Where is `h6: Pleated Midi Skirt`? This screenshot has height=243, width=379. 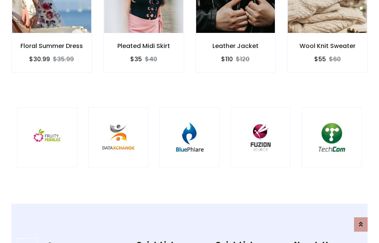 h6: Pleated Midi Skirt is located at coordinates (144, 46).